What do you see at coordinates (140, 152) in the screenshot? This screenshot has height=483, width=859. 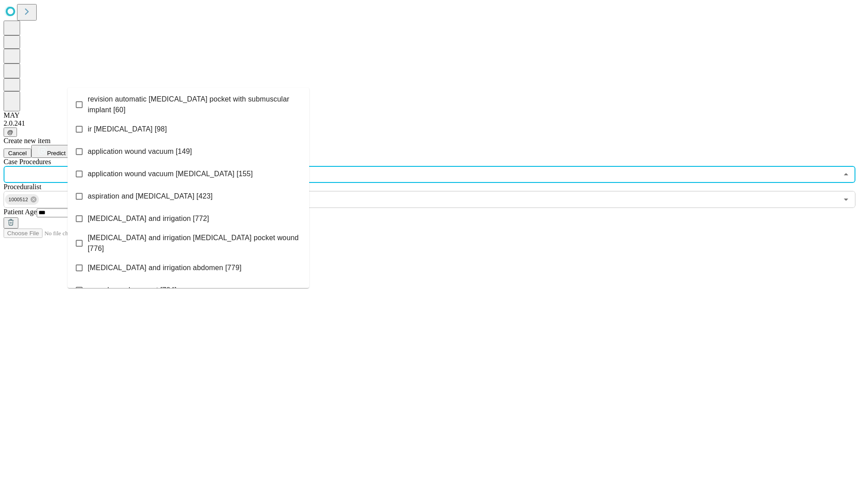 I see `span: application wound vacuum [149]` at bounding box center [140, 152].